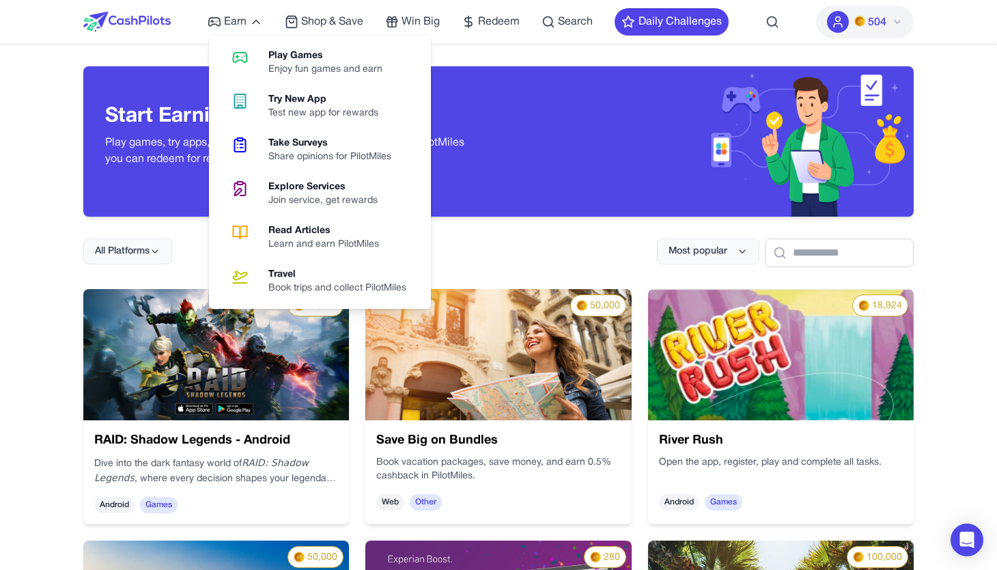 The width and height of the screenshot is (997, 570). I want to click on span: Redeem, so click(499, 22).